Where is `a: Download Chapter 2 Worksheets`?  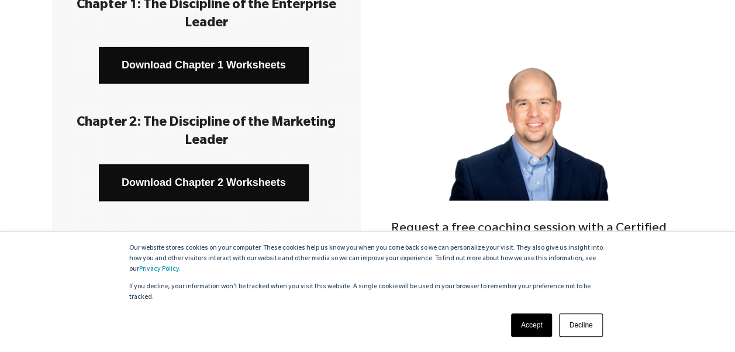
a: Download Chapter 2 Worksheets is located at coordinates (203, 182).